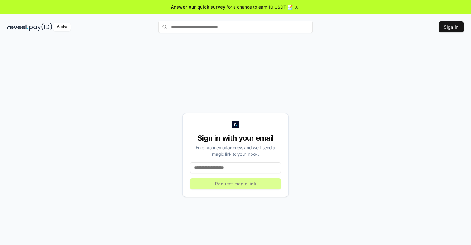 The height and width of the screenshot is (245, 471). What do you see at coordinates (236, 125) in the screenshot?
I see `img: logo_small` at bounding box center [236, 125].